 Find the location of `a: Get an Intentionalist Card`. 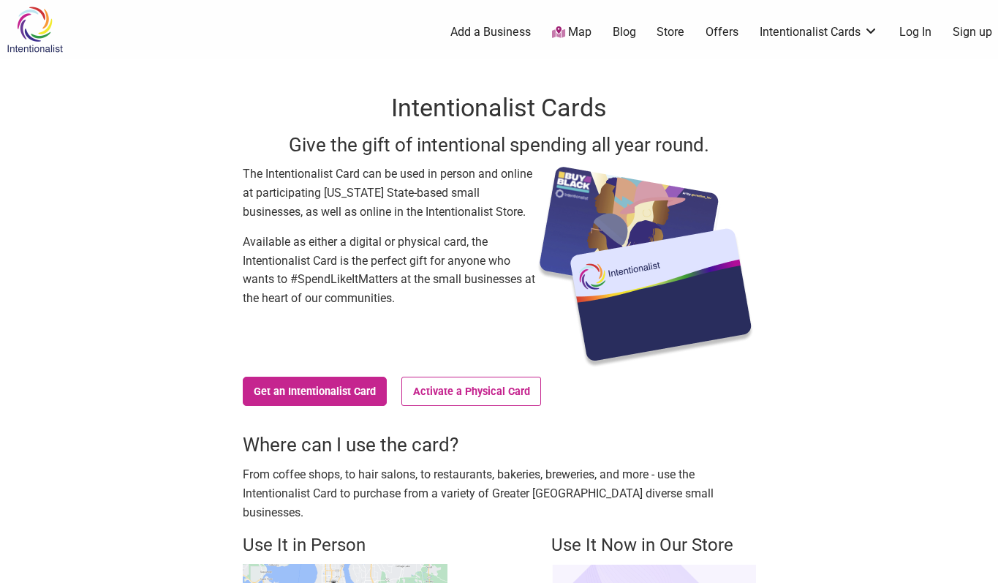

a: Get an Intentionalist Card is located at coordinates (315, 391).